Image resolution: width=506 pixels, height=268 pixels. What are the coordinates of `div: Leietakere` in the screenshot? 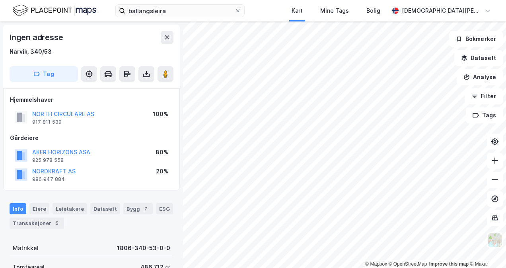 It's located at (70, 209).